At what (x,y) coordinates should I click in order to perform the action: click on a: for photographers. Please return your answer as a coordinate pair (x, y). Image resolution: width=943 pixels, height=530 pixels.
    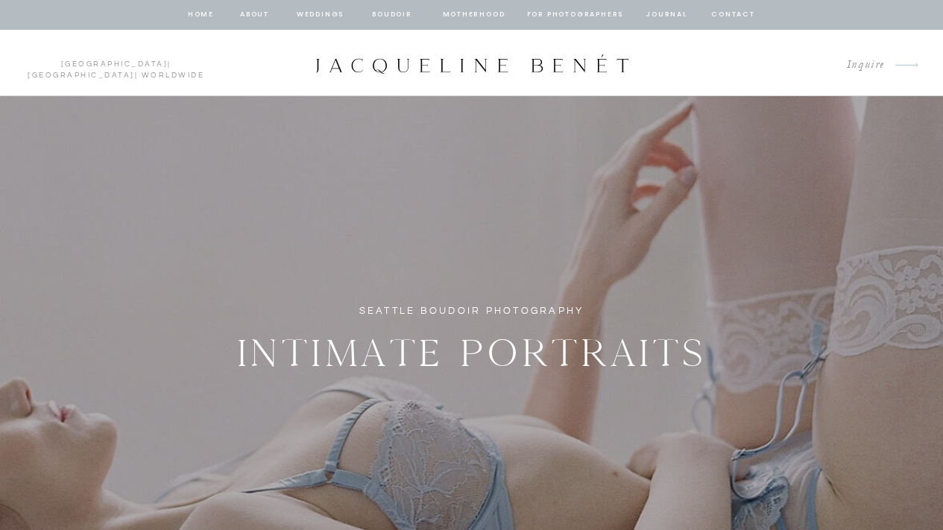
    Looking at the image, I should click on (575, 15).